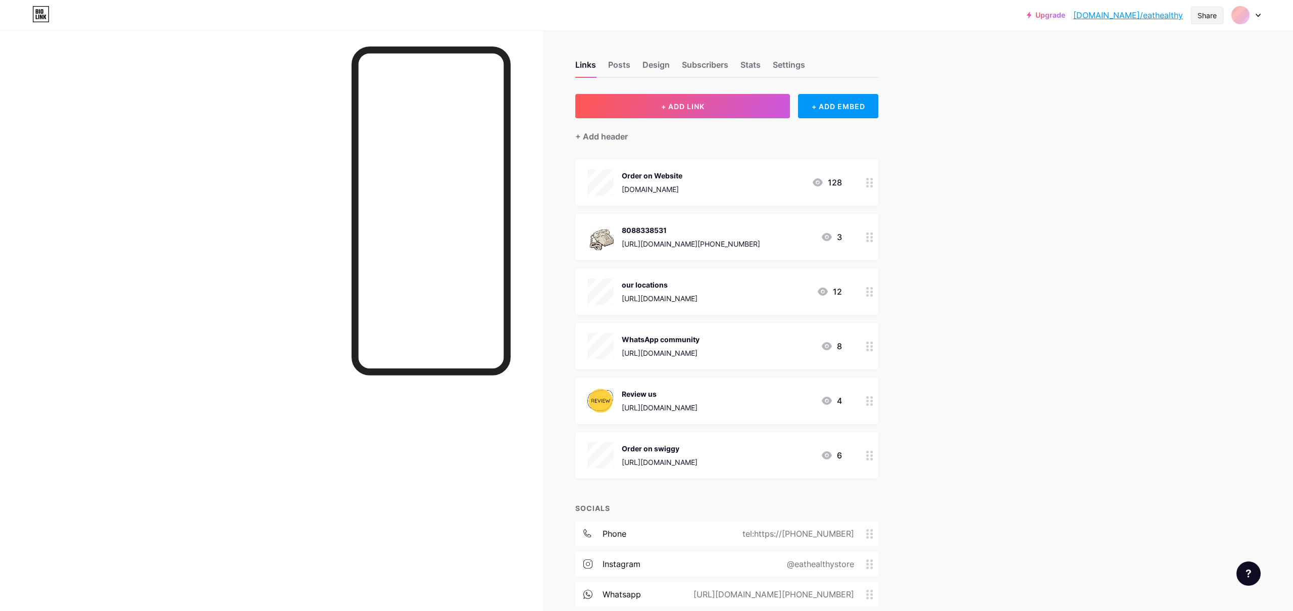 This screenshot has height=611, width=1293. Describe the element at coordinates (789, 68) in the screenshot. I see `div: Settings` at that location.